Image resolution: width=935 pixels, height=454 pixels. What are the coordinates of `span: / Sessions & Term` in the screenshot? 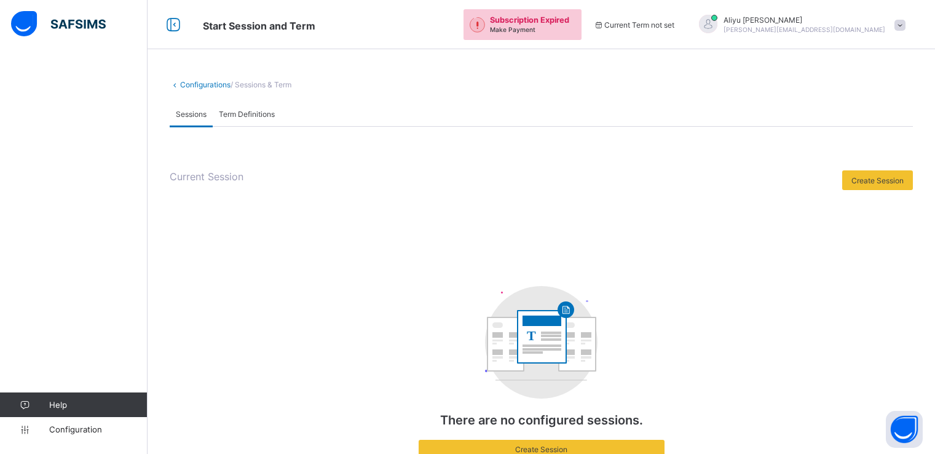 It's located at (261, 84).